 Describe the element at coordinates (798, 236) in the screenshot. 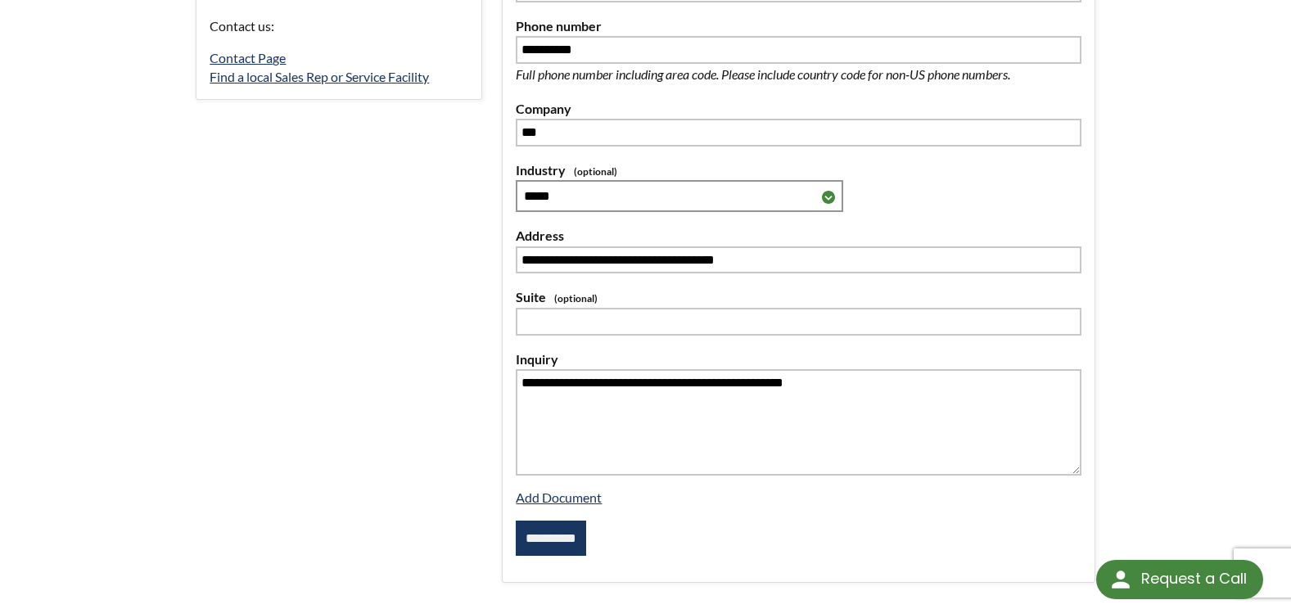

I see `label: Address` at that location.